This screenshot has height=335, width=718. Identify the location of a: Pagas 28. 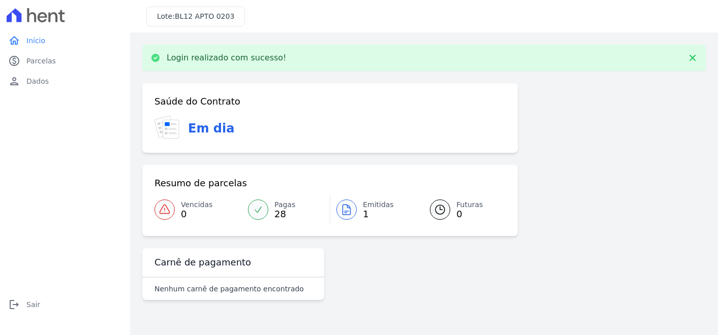
(286, 210).